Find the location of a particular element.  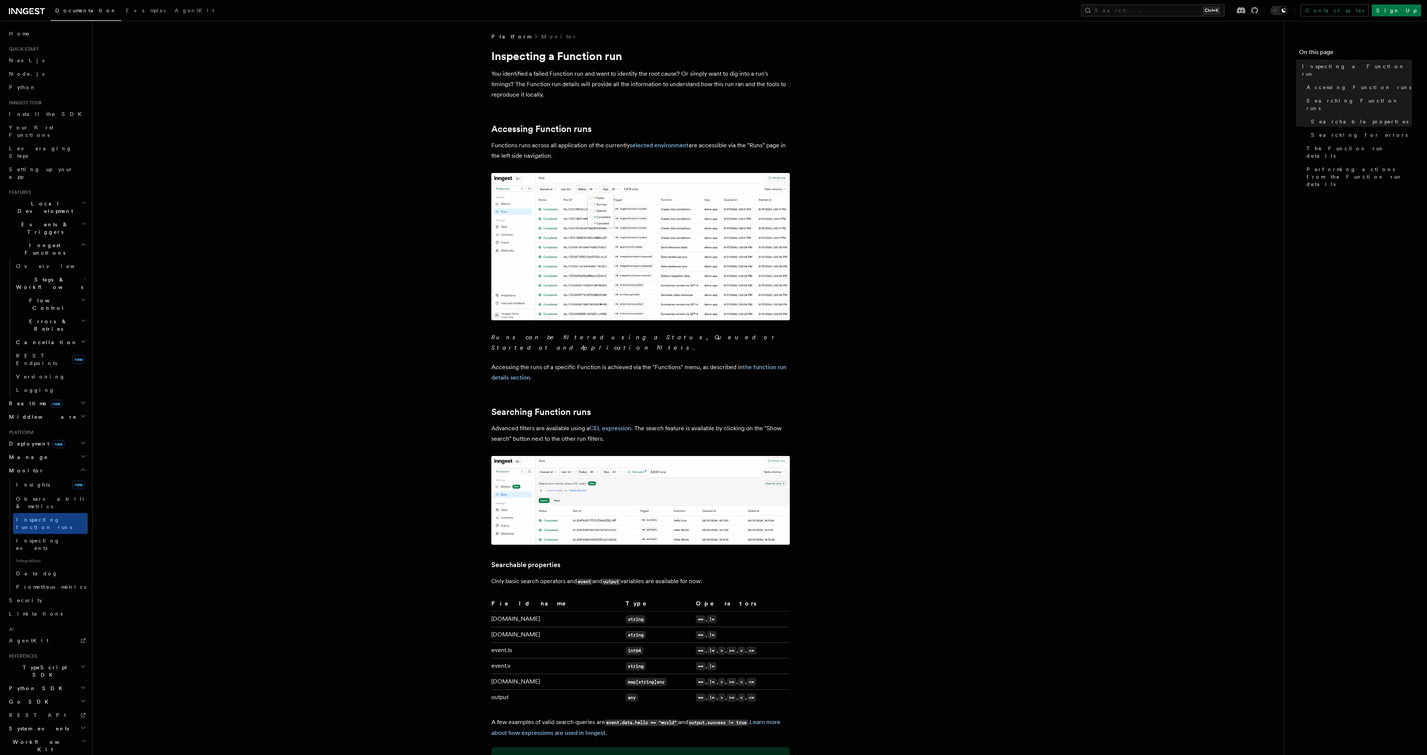

h4: On this page is located at coordinates (1355, 54).